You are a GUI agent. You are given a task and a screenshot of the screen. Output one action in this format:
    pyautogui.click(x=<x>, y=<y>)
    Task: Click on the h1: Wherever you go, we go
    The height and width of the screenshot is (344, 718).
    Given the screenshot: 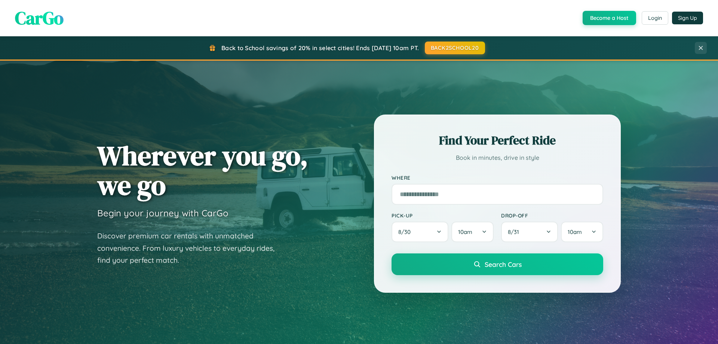 What is the action you would take?
    pyautogui.click(x=203, y=170)
    